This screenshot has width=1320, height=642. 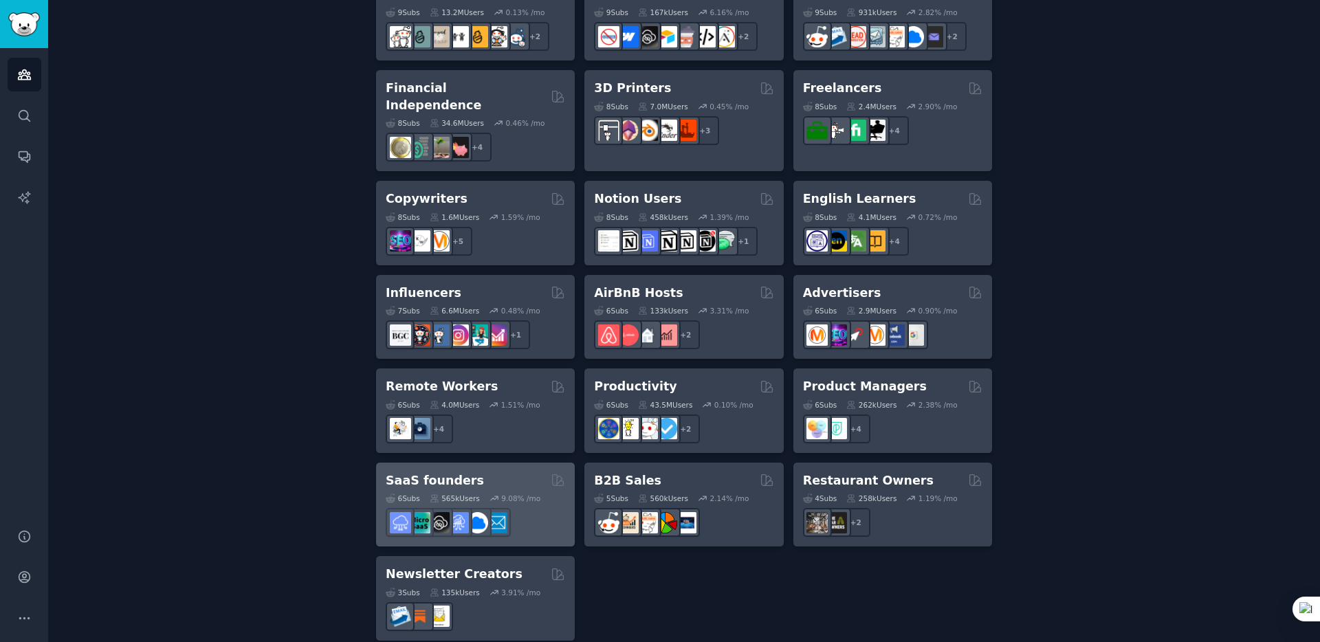 I want to click on img: nocodelowcode, so click(x=686, y=36).